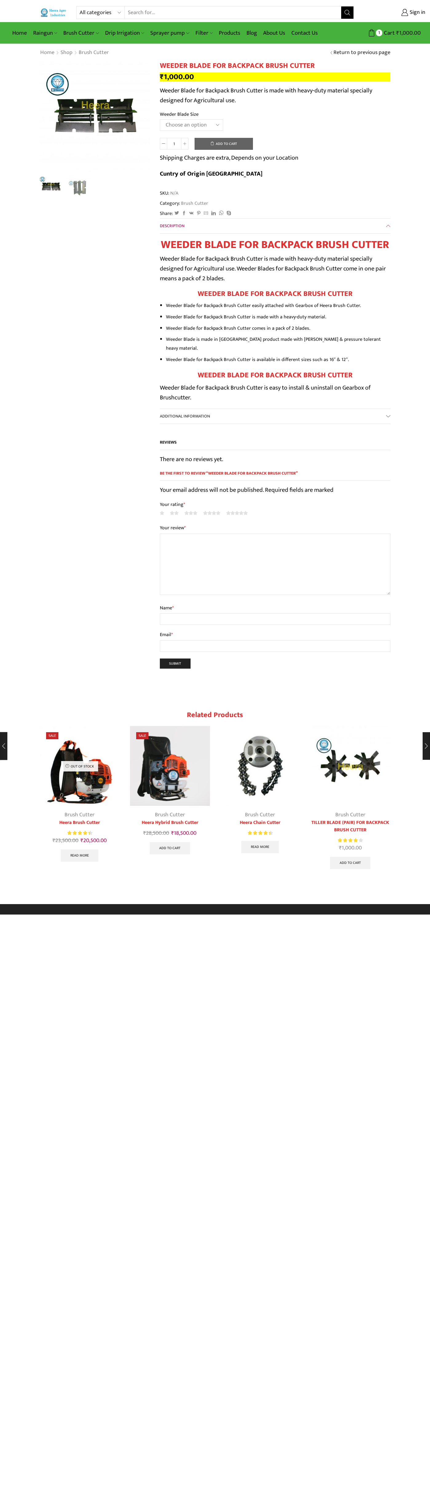 The width and height of the screenshot is (430, 1492). I want to click on span: Description, so click(172, 226).